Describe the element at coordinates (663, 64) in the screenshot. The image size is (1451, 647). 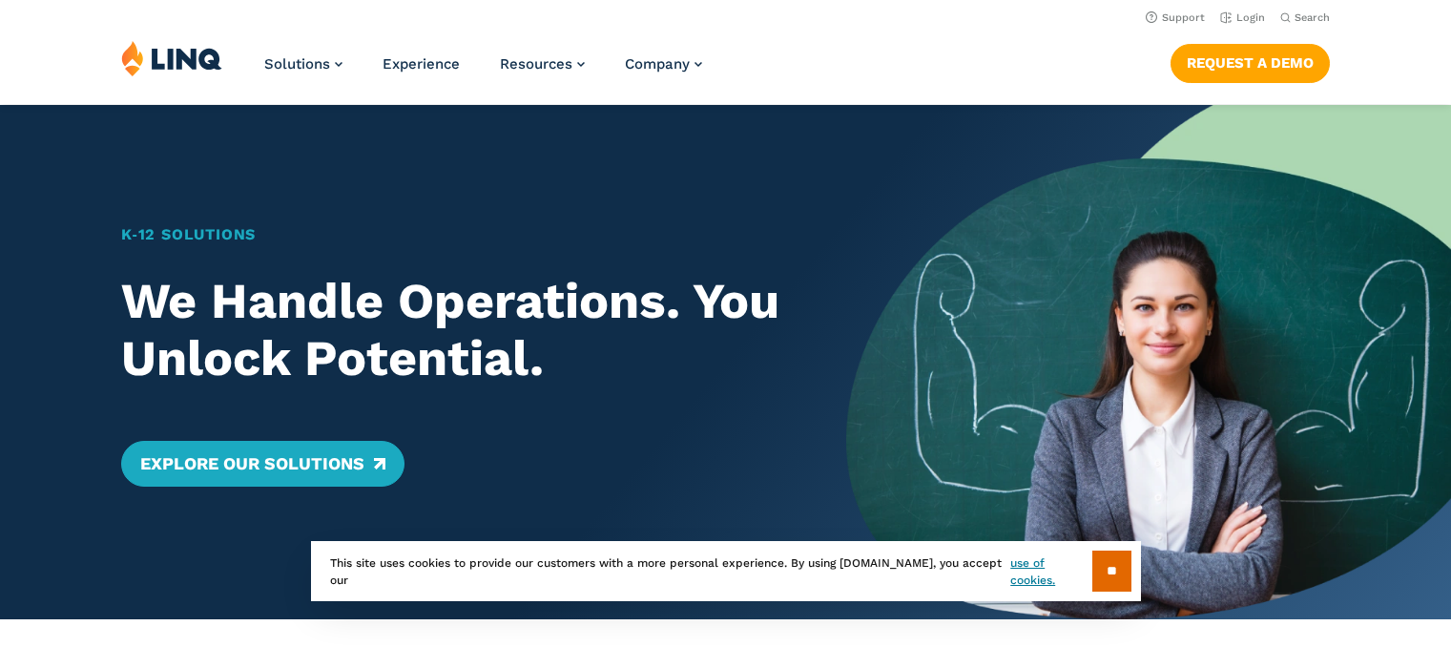
I see `a: Company` at that location.